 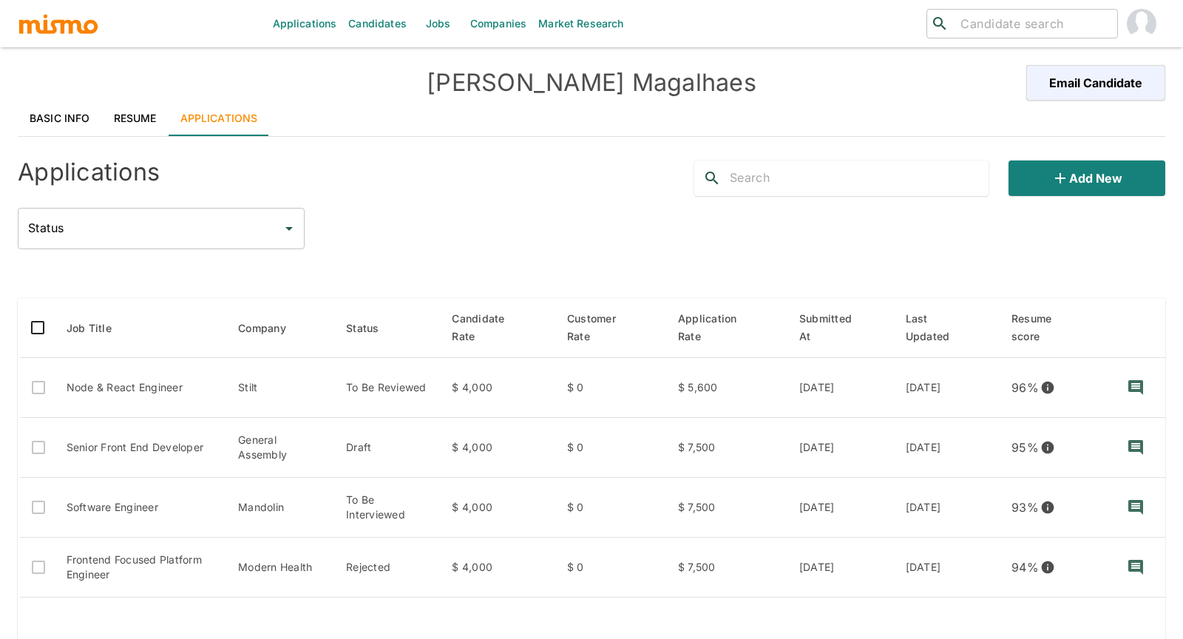 What do you see at coordinates (141, 507) in the screenshot?
I see `td: Software Engineer` at bounding box center [141, 507].